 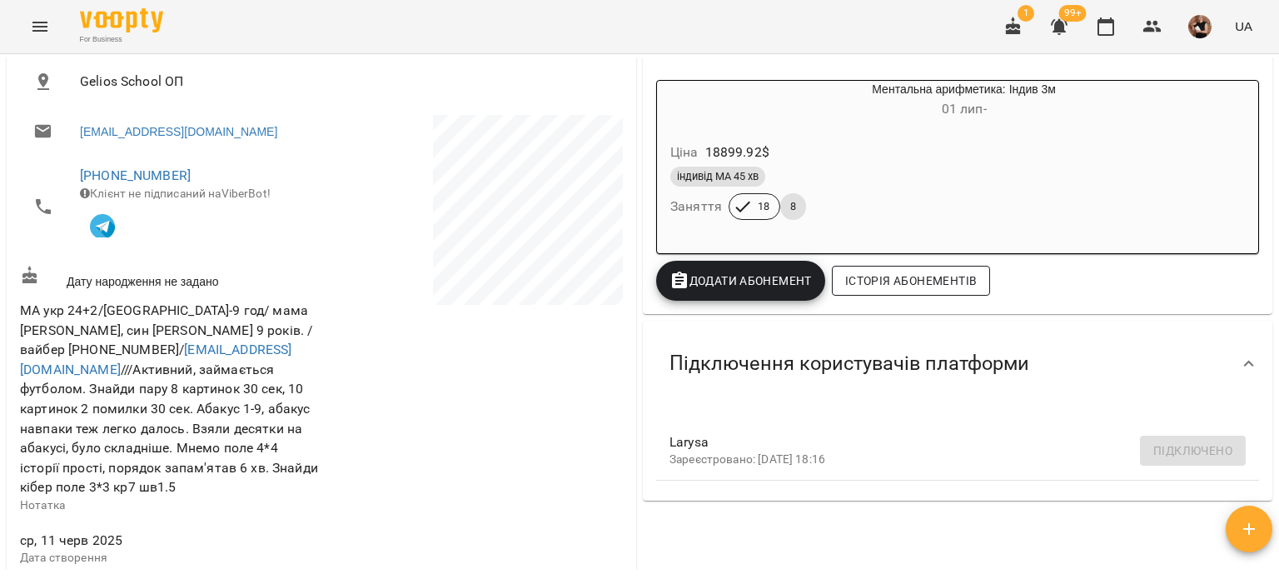 I want to click on img: Voopty Logo, so click(x=122, y=20).